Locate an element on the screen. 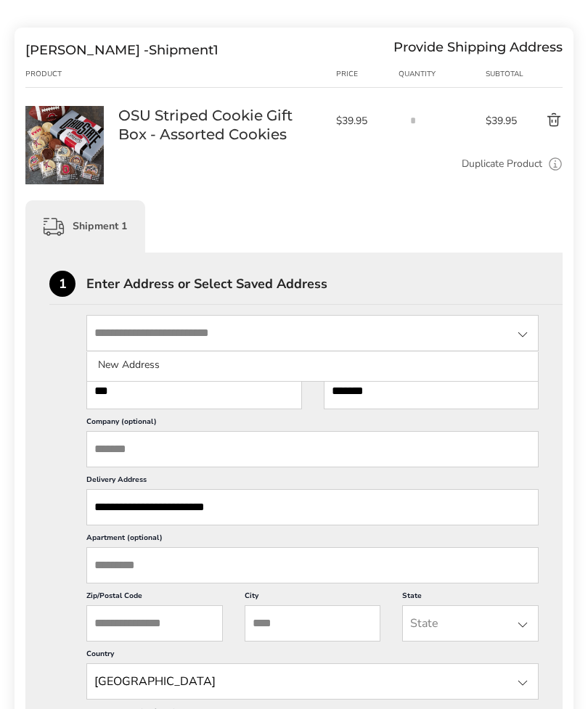  div: Product is located at coordinates (72, 74).